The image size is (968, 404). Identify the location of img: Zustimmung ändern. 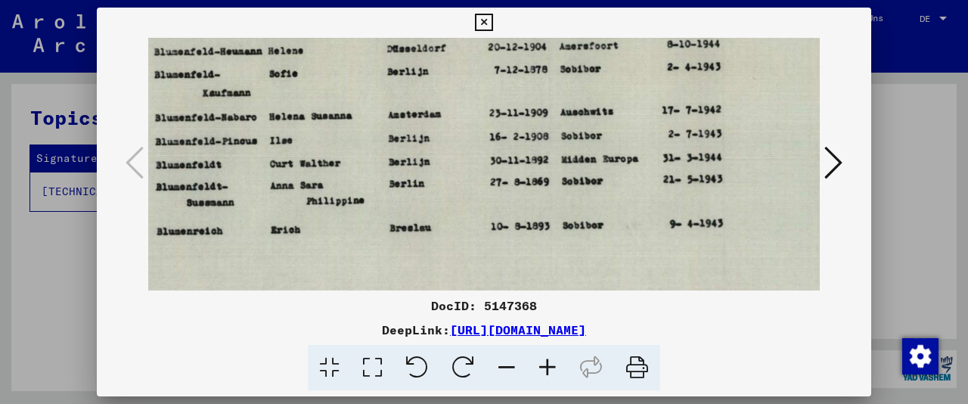
(920, 356).